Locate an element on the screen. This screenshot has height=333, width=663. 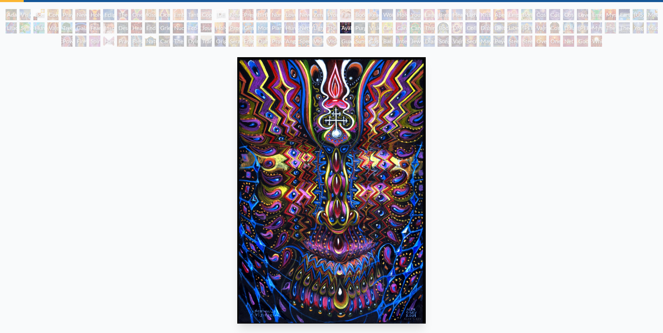
div: Cosmic Artist is located at coordinates (555, 15).